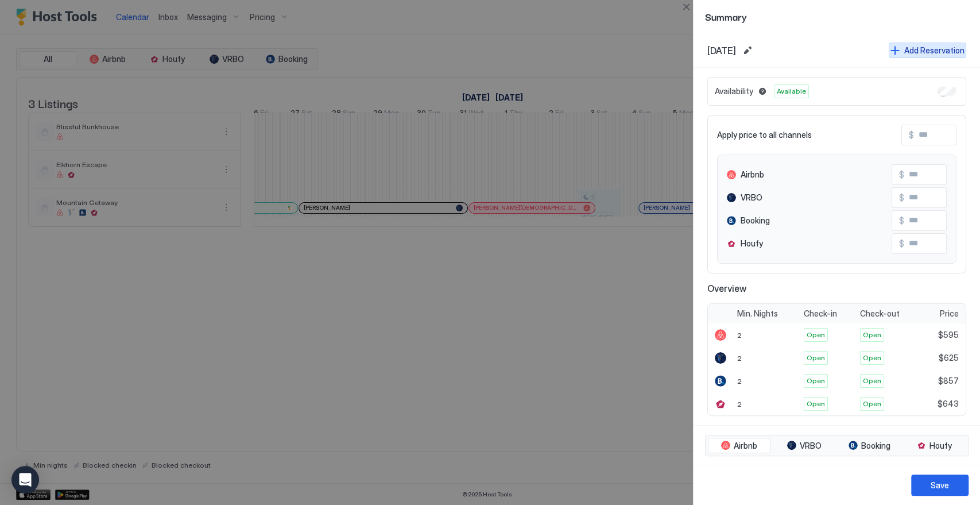  What do you see at coordinates (747, 51) in the screenshot?
I see `button: Edit date range` at bounding box center [747, 51].